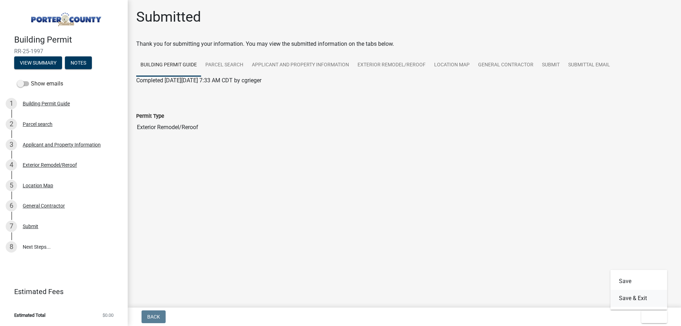  What do you see at coordinates (551, 65) in the screenshot?
I see `a: Submit` at bounding box center [551, 65].